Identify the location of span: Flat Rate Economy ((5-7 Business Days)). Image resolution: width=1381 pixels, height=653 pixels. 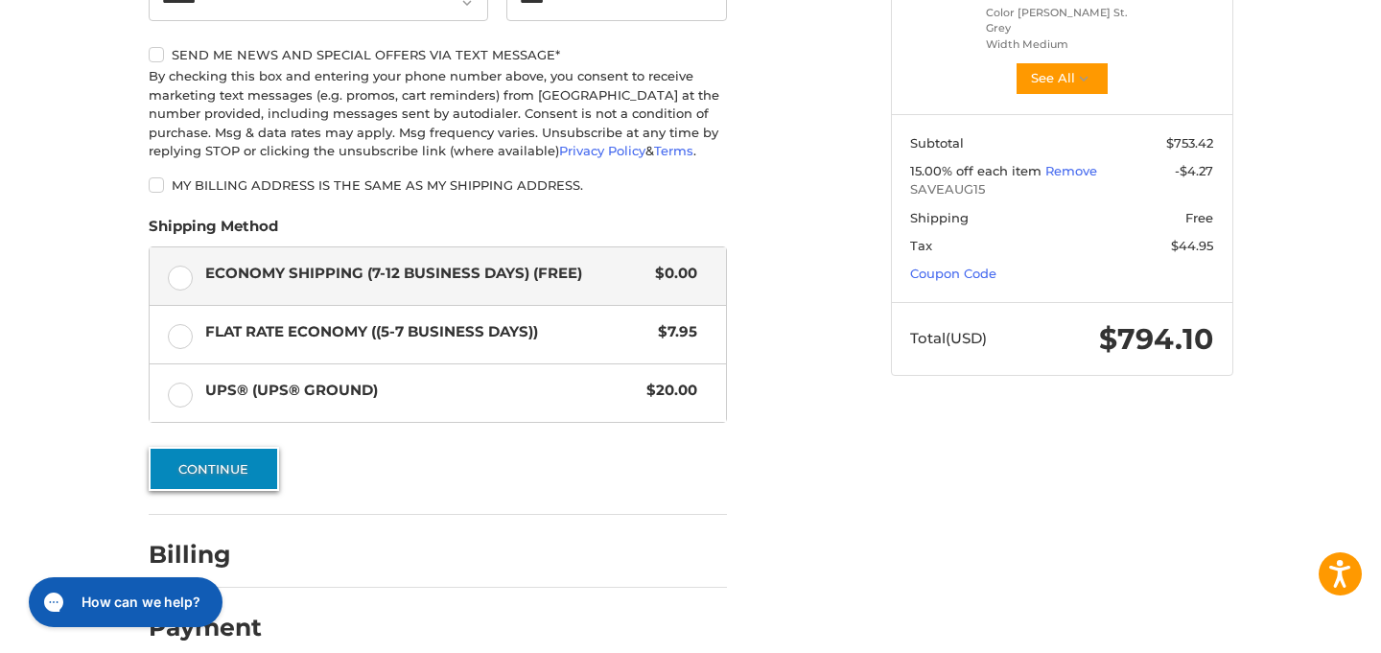
(427, 332).